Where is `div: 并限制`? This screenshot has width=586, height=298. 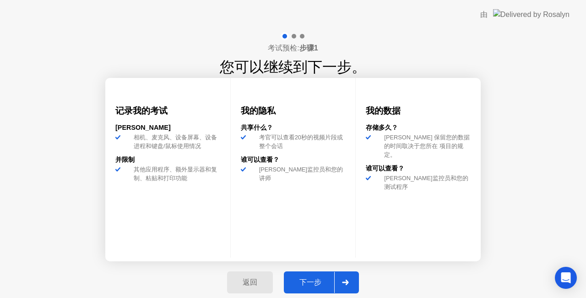
div: 并限制 is located at coordinates (168, 160).